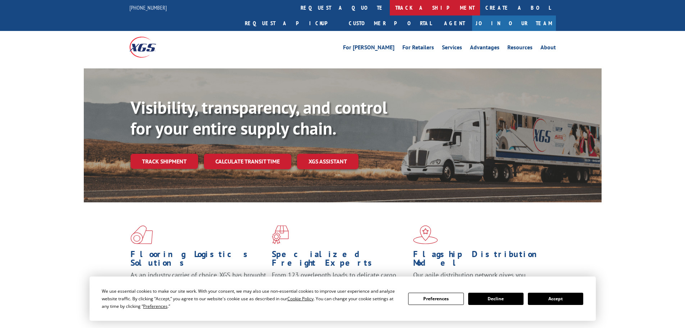 The image size is (685, 328). What do you see at coordinates (436, 298) in the screenshot?
I see `button: Preferences` at bounding box center [436, 298].